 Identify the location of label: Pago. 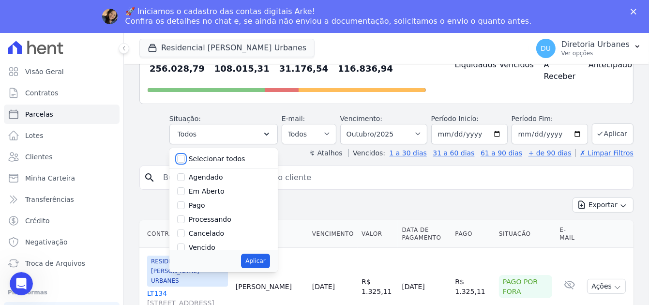
(197, 205).